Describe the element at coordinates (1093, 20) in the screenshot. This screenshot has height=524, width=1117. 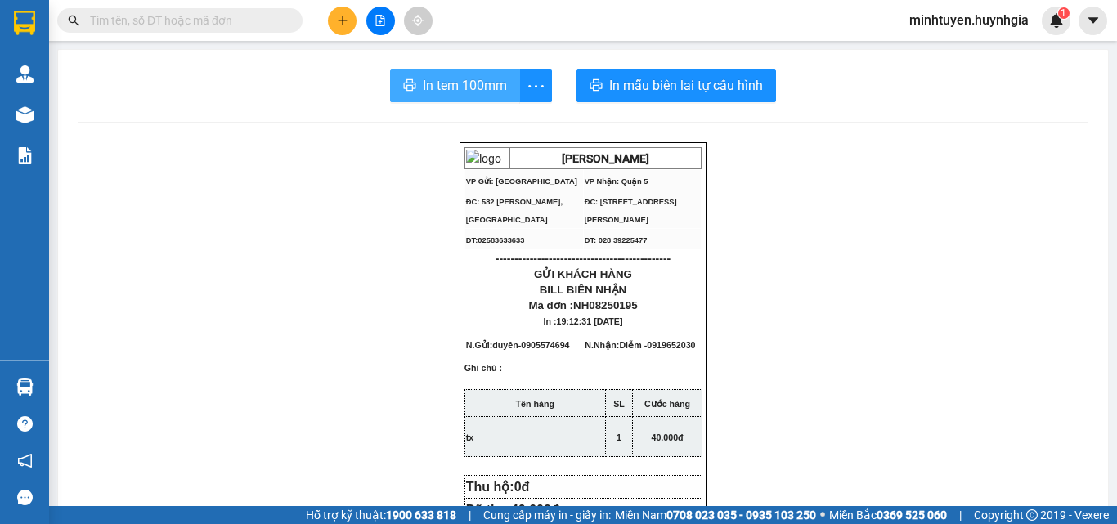
I see `button: caret-down` at that location.